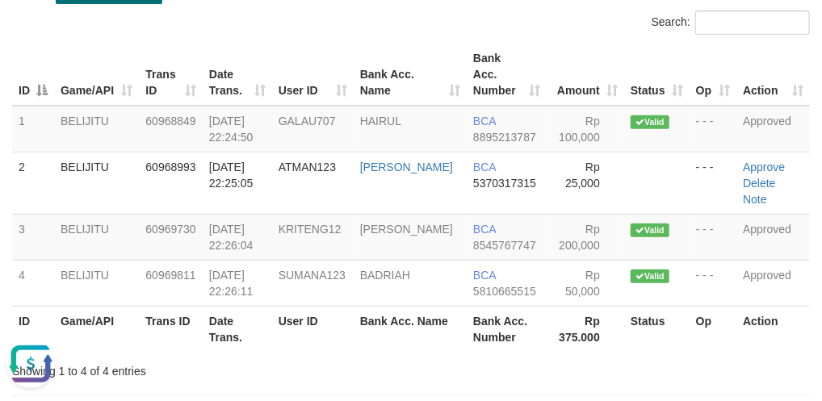  Describe the element at coordinates (713, 329) in the screenshot. I see `th: Op` at that location.